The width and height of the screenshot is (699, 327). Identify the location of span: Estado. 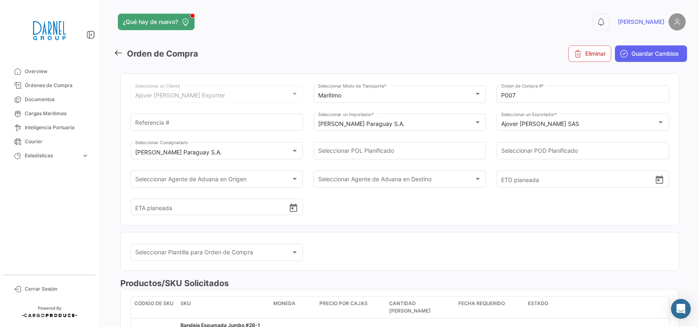
(538, 303).